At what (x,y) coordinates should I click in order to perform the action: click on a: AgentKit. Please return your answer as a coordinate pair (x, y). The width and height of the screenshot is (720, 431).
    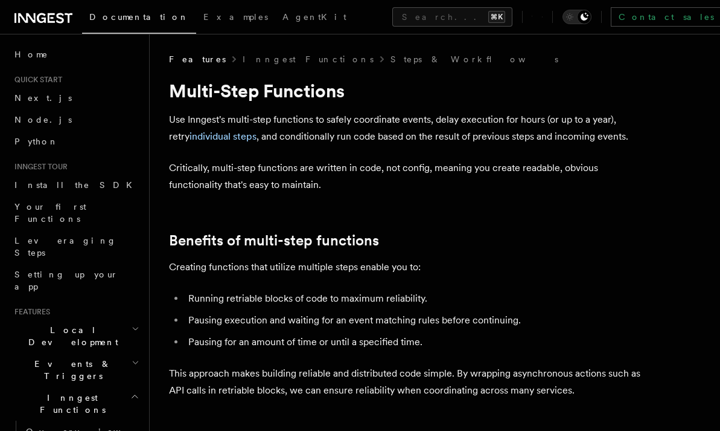
    Looking at the image, I should click on (315, 18).